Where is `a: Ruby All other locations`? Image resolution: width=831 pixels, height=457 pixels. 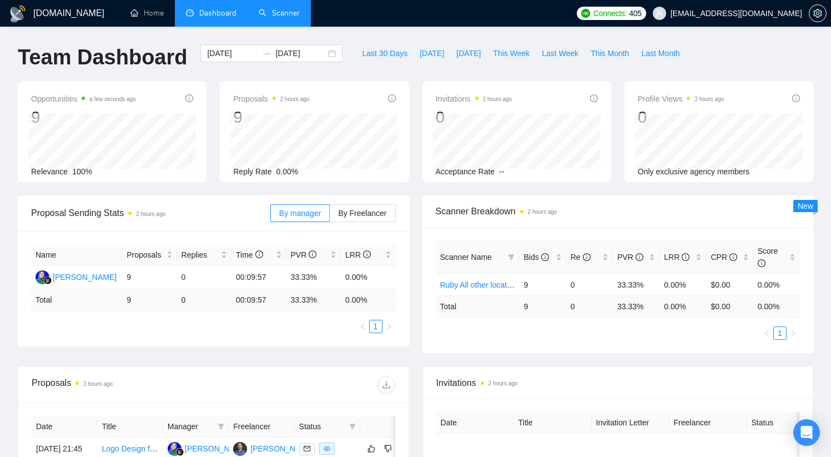 a: Ruby All other locations is located at coordinates (481, 285).